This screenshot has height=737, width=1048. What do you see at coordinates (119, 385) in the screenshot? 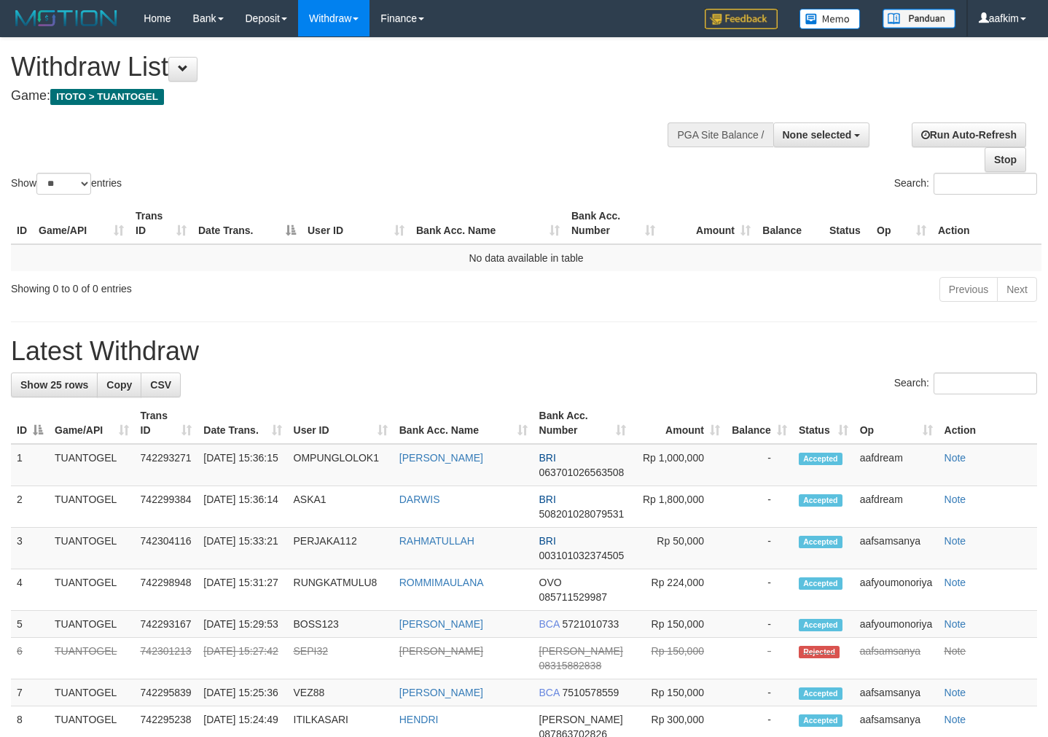
I see `a: Copy` at bounding box center [119, 385].